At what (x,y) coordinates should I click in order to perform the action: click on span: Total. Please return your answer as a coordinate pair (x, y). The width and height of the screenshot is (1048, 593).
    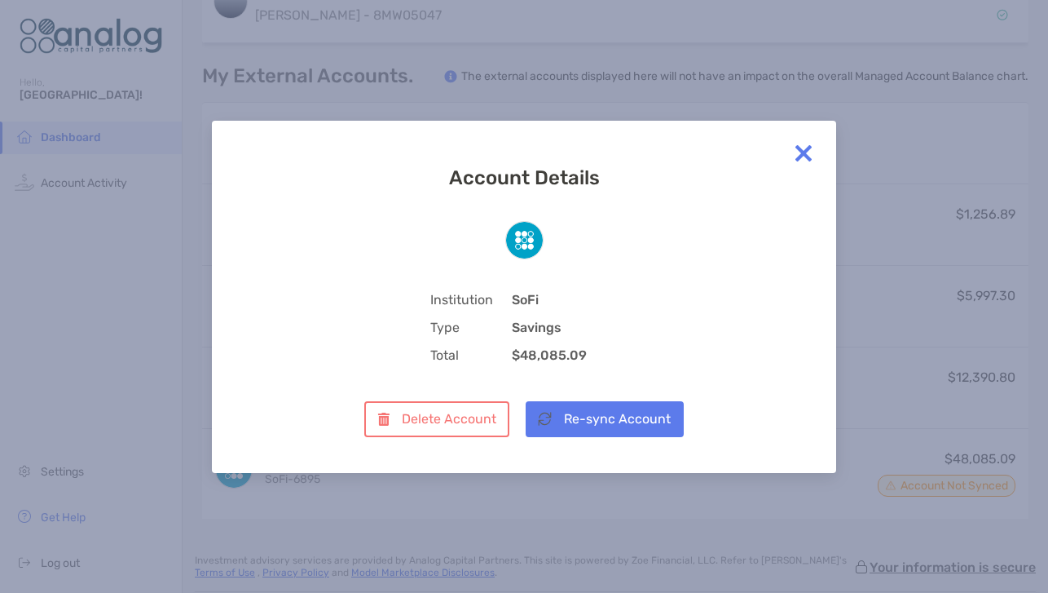
    Looking at the image, I should click on (471, 355).